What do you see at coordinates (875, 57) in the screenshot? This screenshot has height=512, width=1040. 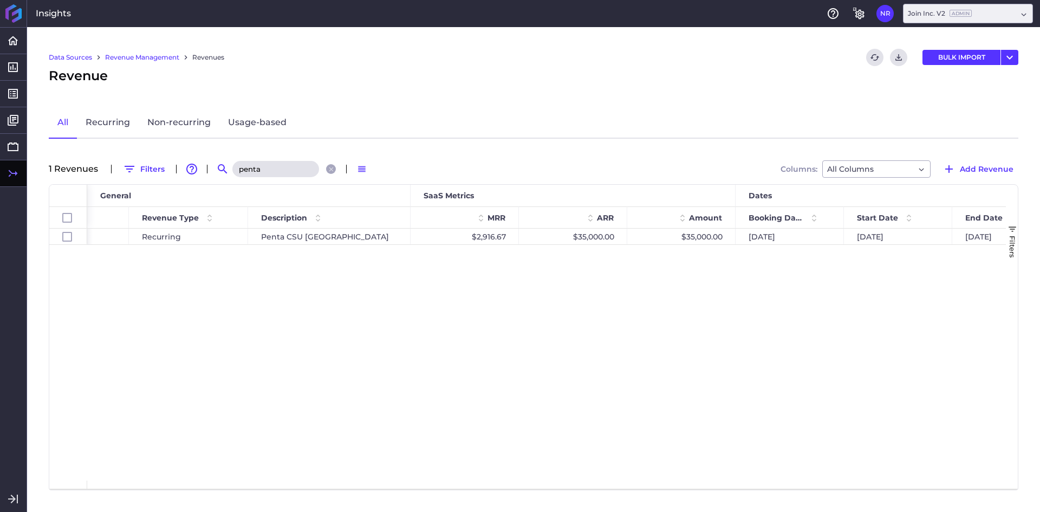 I see `button: Refresh` at bounding box center [875, 57].